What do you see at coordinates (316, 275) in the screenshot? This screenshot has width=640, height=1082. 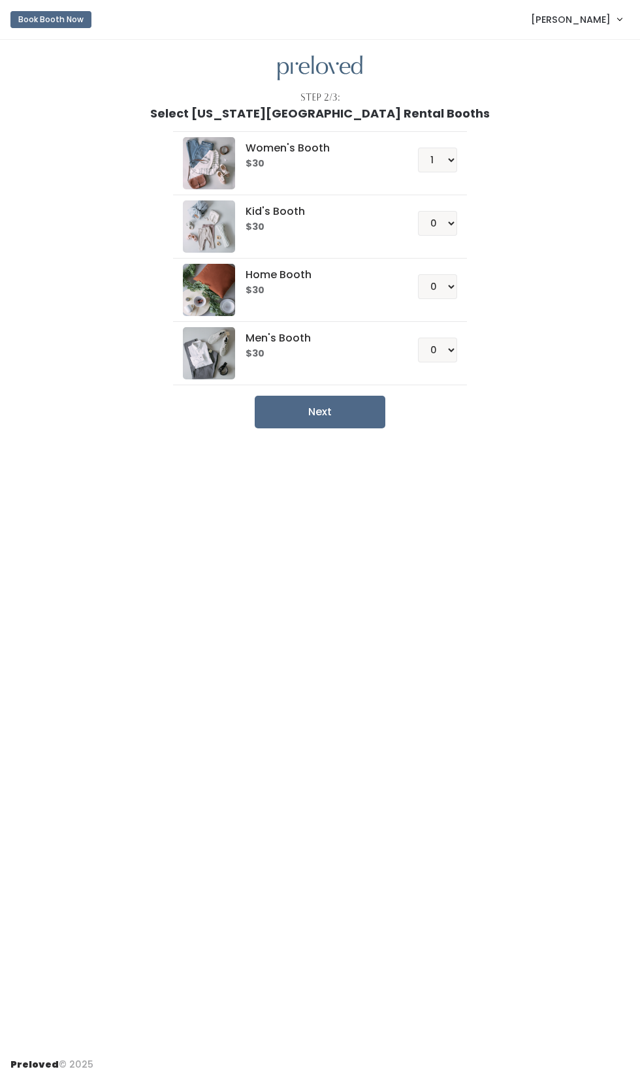 I see `h5: Home Booth` at bounding box center [316, 275].